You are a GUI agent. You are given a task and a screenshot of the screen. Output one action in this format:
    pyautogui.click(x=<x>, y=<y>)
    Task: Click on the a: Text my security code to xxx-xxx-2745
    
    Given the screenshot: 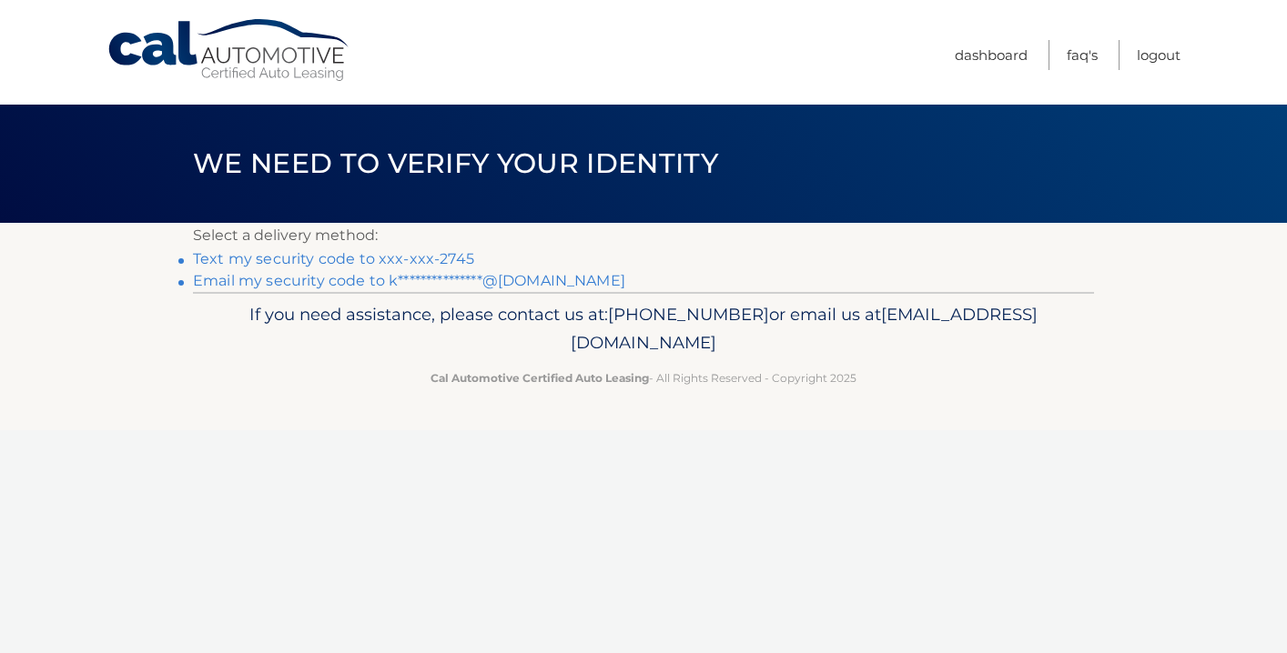 What is the action you would take?
    pyautogui.click(x=333, y=258)
    